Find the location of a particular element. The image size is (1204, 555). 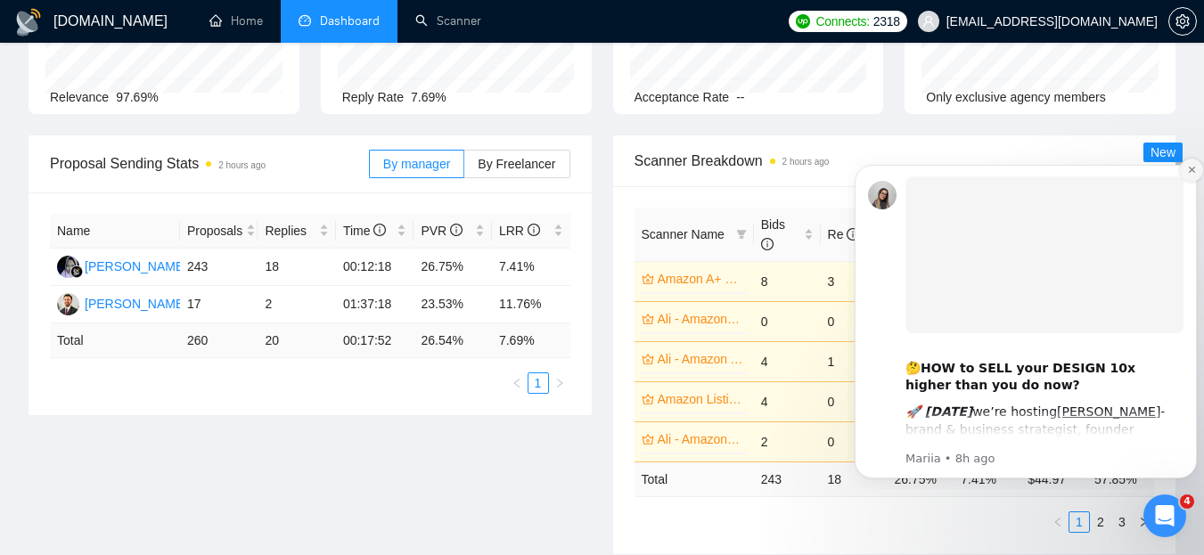

span: Only exclusive agency members is located at coordinates (1016, 97).